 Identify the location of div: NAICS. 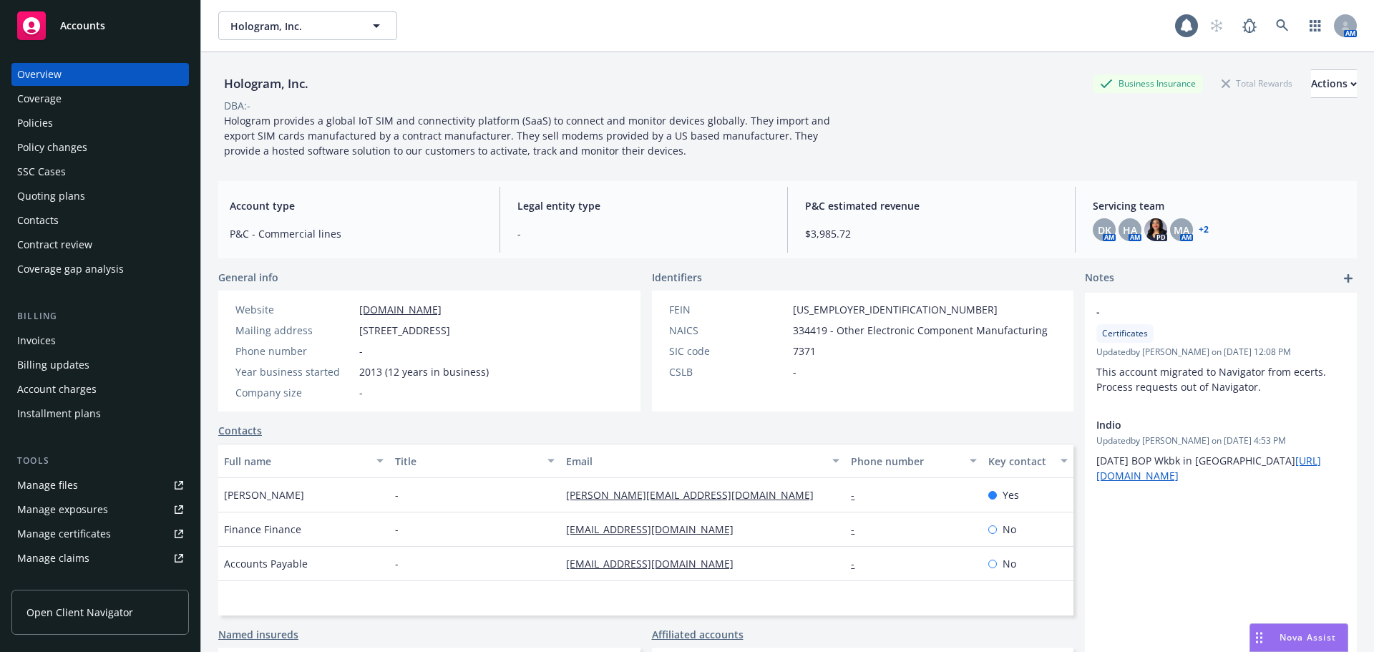
(728, 330).